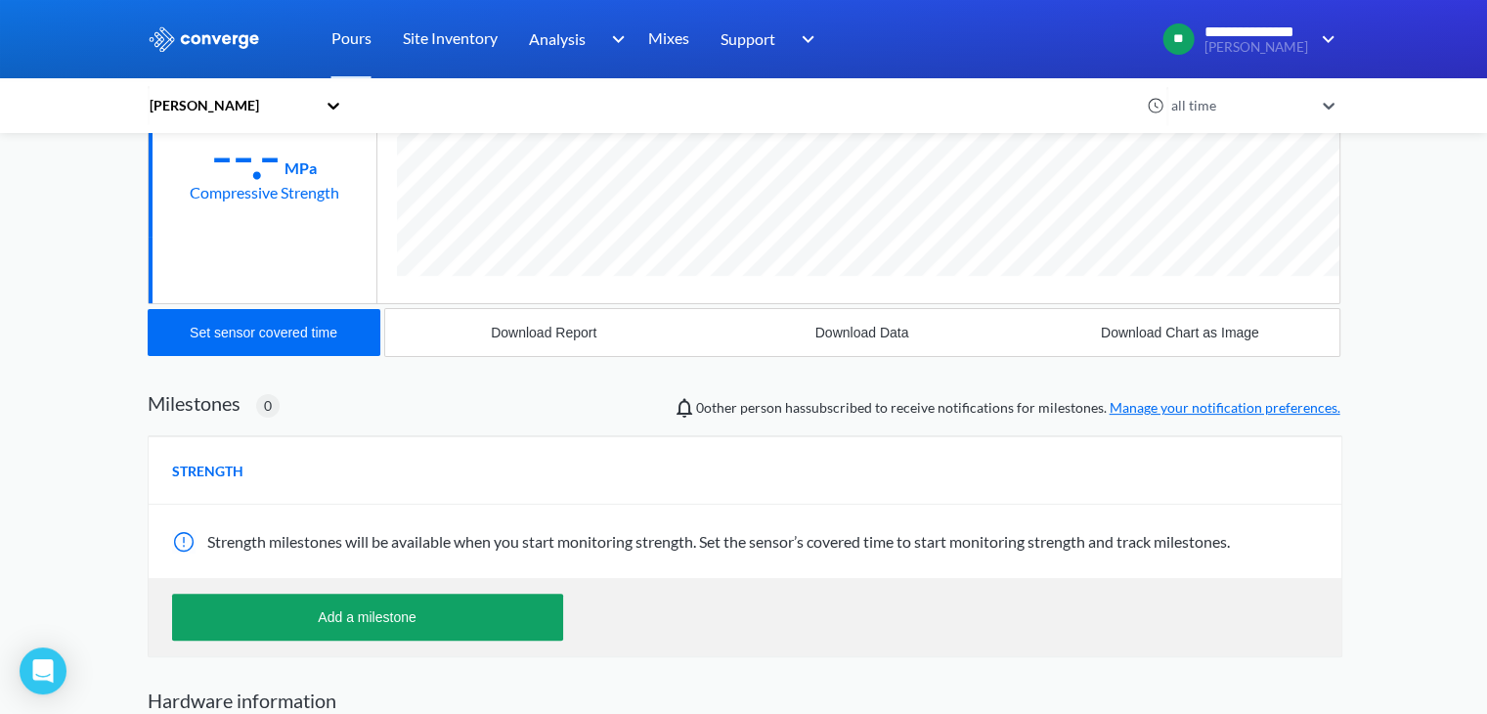 This screenshot has height=714, width=1487. I want to click on div: all time, so click(1240, 106).